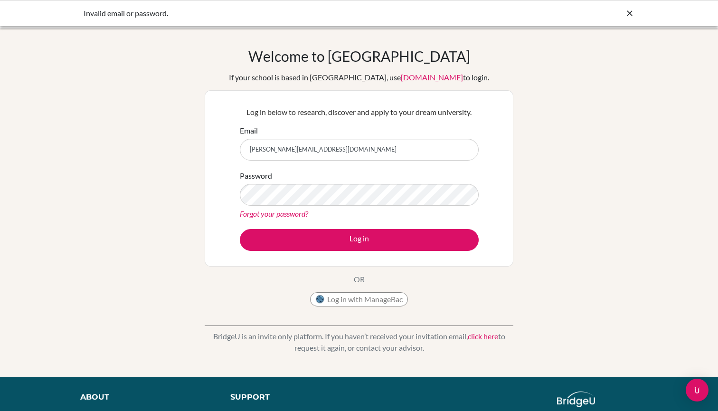  Describe the element at coordinates (359, 299) in the screenshot. I see `button: Log in with ManageBac` at that location.